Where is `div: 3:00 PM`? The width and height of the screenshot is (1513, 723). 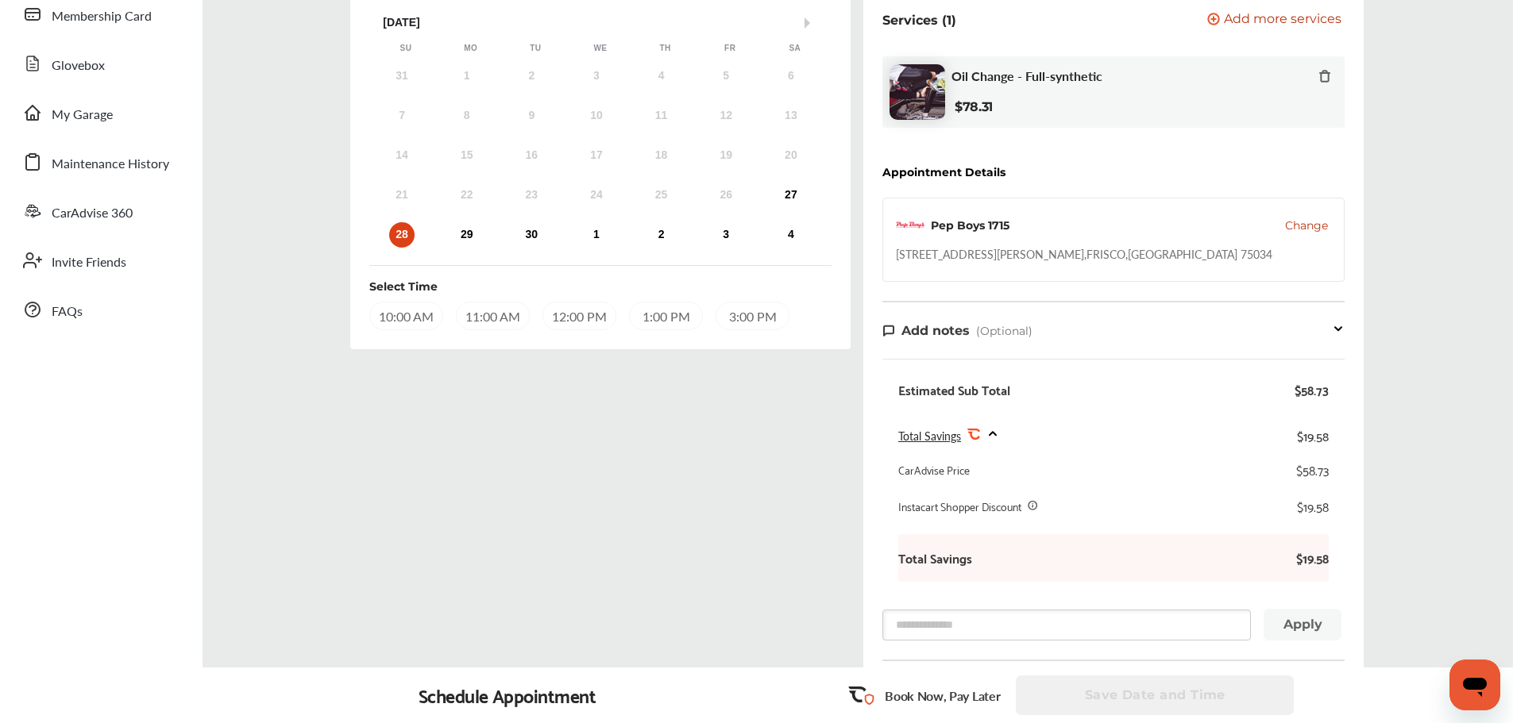
div: 3:00 PM is located at coordinates (752, 316).